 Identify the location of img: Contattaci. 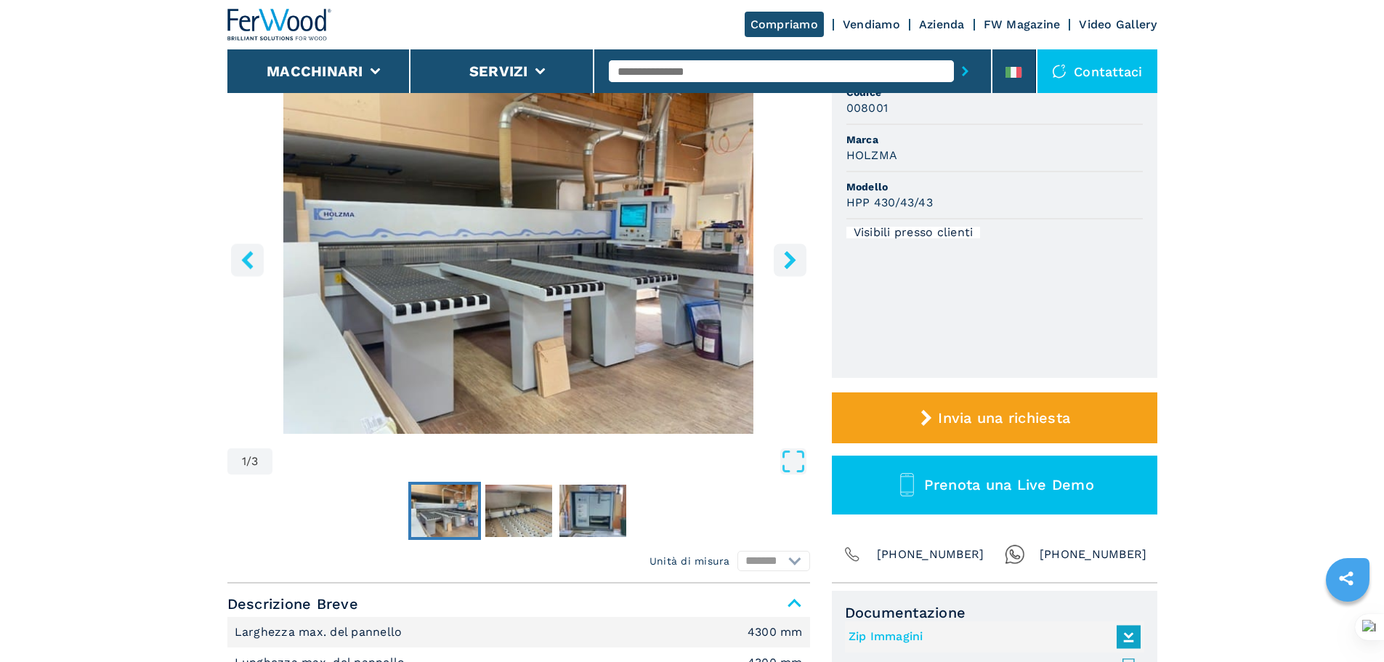
(1060, 71).